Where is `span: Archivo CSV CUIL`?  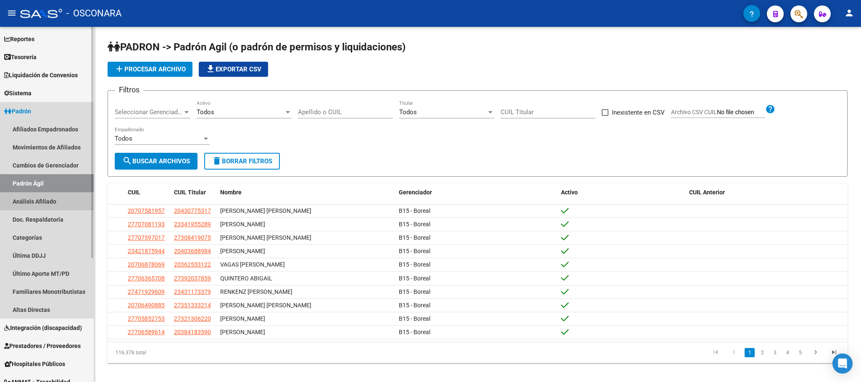 span: Archivo CSV CUIL is located at coordinates (694, 112).